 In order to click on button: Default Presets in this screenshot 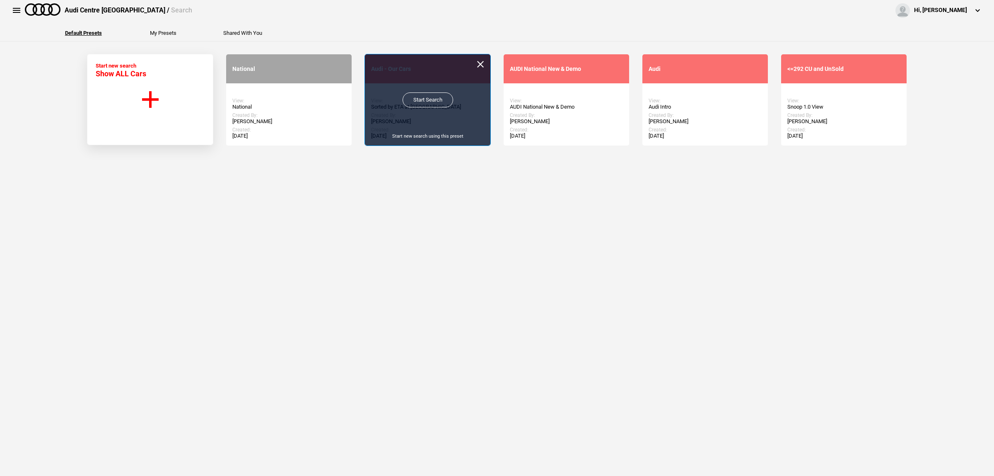, I will do `click(83, 33)`.